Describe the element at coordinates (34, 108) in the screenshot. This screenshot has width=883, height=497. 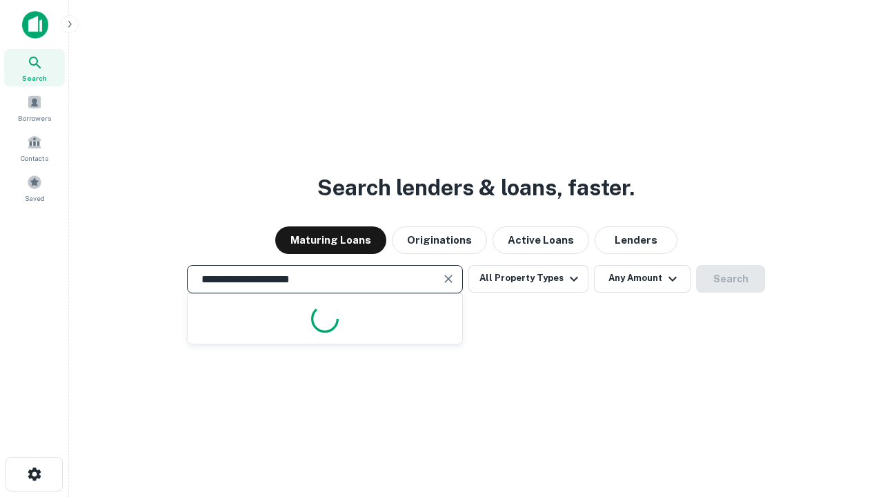
I see `a: Borrowers` at that location.